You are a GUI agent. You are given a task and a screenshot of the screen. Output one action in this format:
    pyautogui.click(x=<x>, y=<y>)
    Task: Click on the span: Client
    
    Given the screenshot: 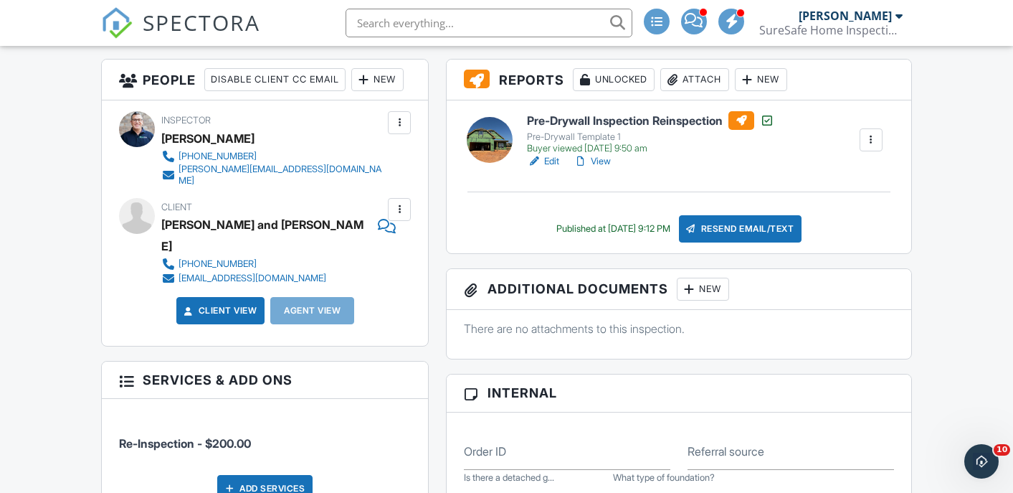 What is the action you would take?
    pyautogui.click(x=176, y=207)
    